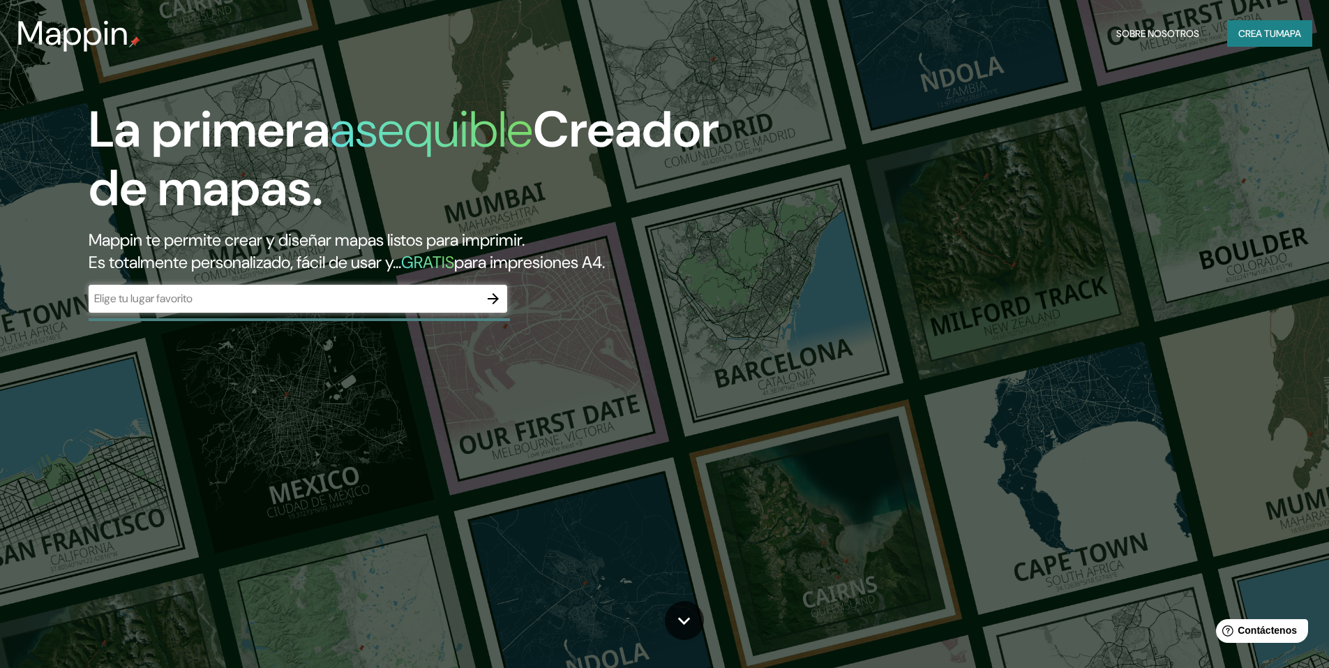  I want to click on font: para impresiones A4., so click(530, 262).